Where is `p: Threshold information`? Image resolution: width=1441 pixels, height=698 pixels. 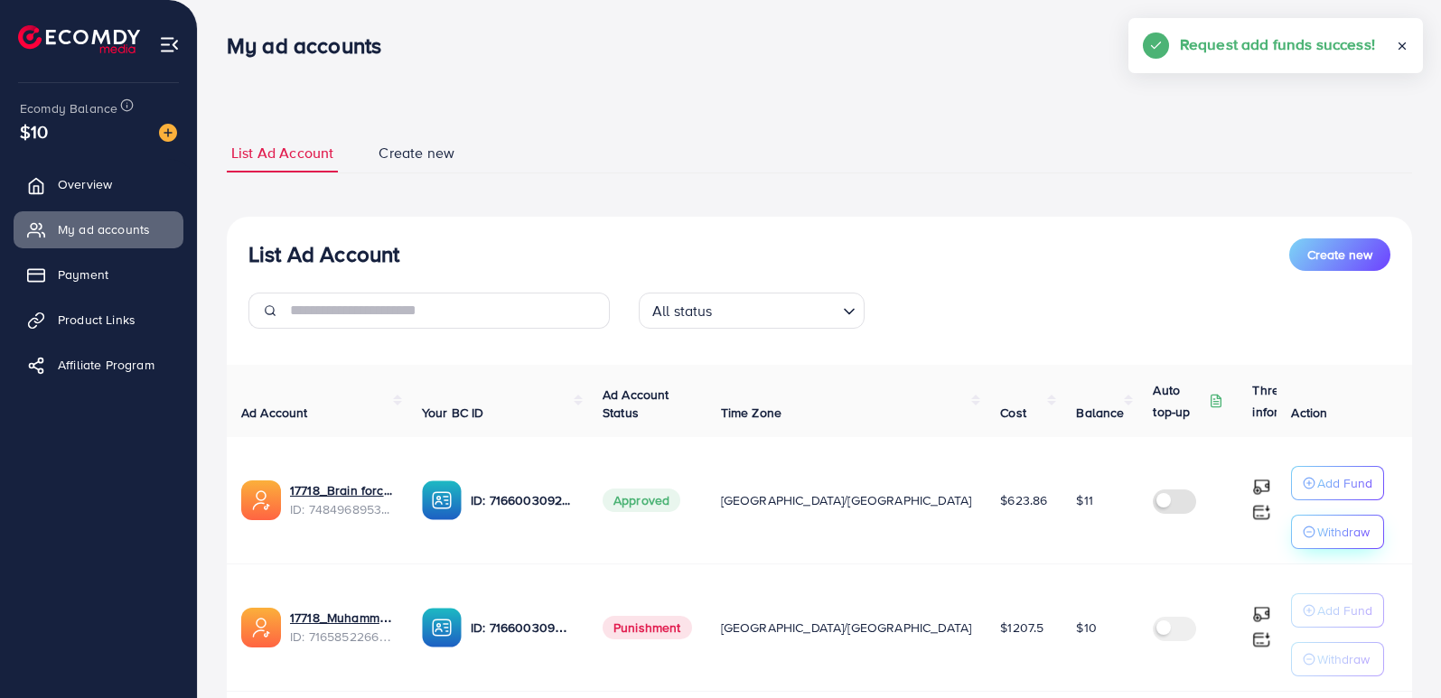 p: Threshold information is located at coordinates (1296, 401).